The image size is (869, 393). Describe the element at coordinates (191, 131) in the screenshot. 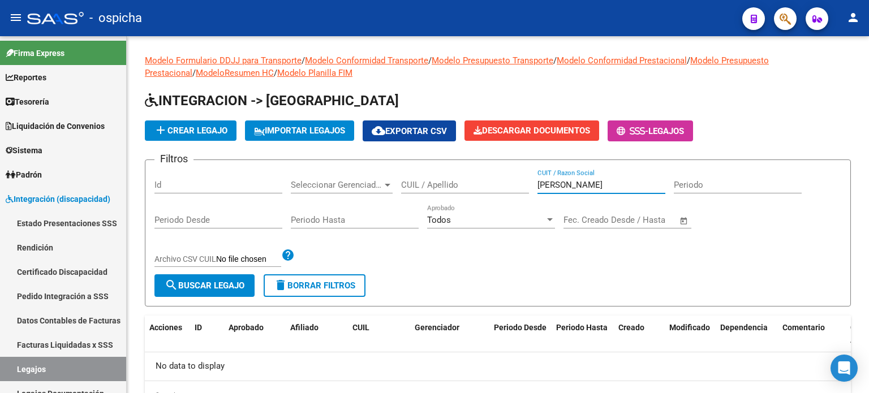

I see `span: Crear Legajo` at that location.